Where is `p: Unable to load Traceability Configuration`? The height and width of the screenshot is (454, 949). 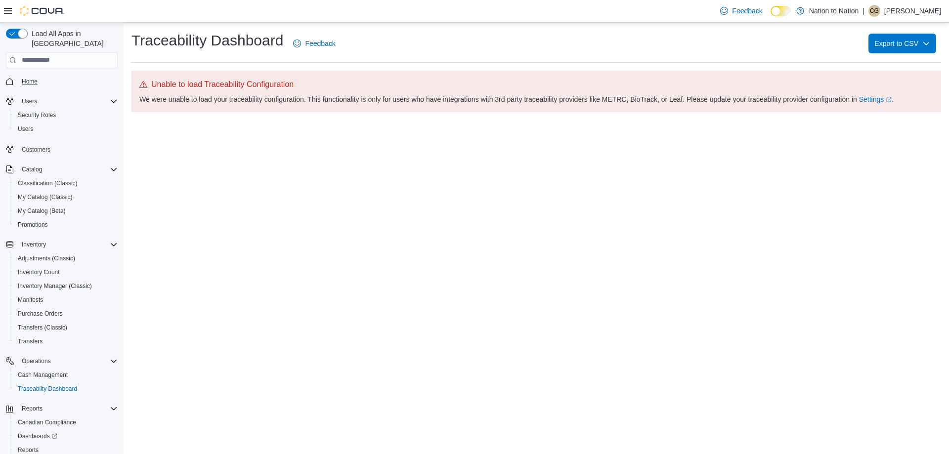 p: Unable to load Traceability Configuration is located at coordinates (536, 85).